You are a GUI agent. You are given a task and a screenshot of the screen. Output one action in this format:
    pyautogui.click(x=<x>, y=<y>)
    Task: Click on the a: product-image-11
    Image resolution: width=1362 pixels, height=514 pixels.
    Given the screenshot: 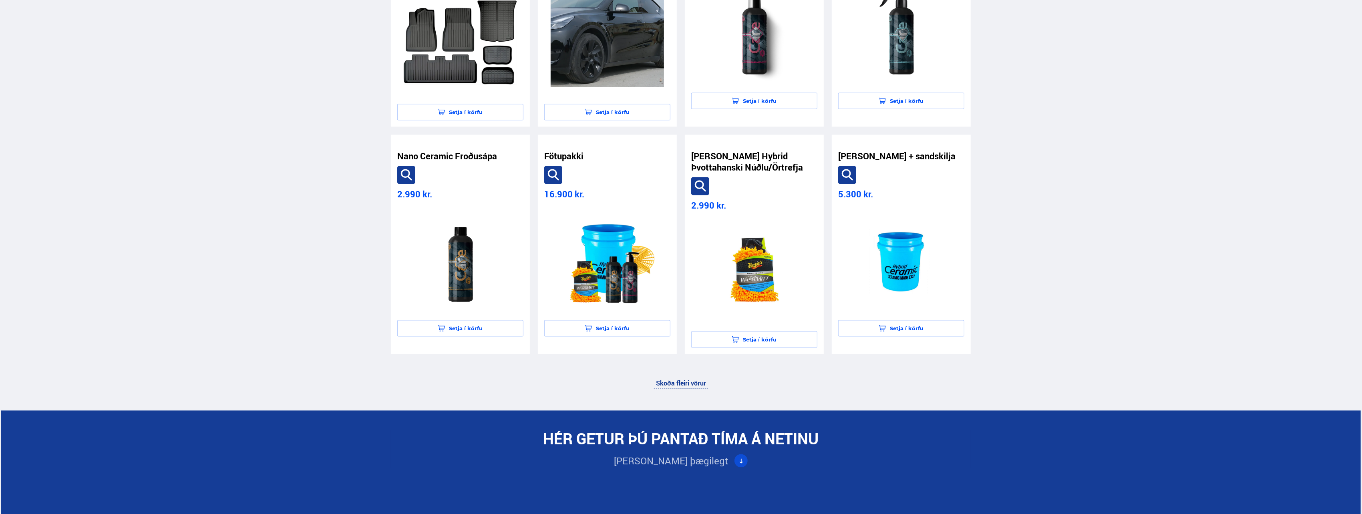 What is the action you would take?
    pyautogui.click(x=901, y=261)
    